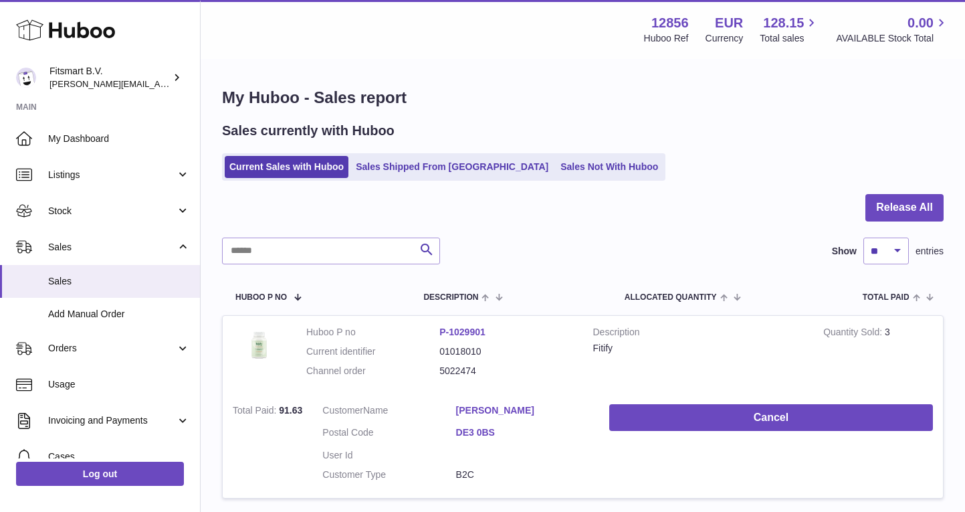 The image size is (965, 512). Describe the element at coordinates (783, 23) in the screenshot. I see `span: 128.15` at that location.